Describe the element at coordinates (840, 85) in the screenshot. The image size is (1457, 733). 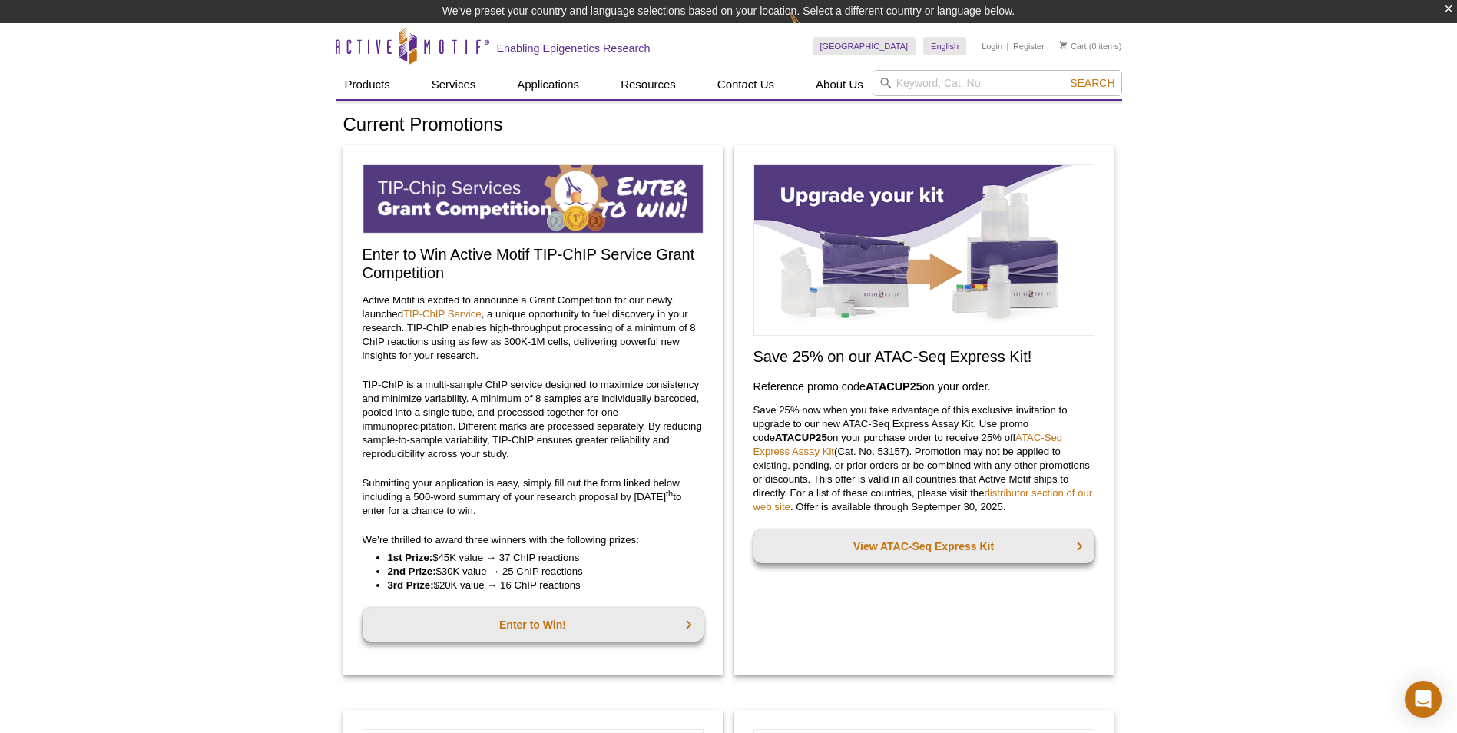
I see `a: About Us` at that location.